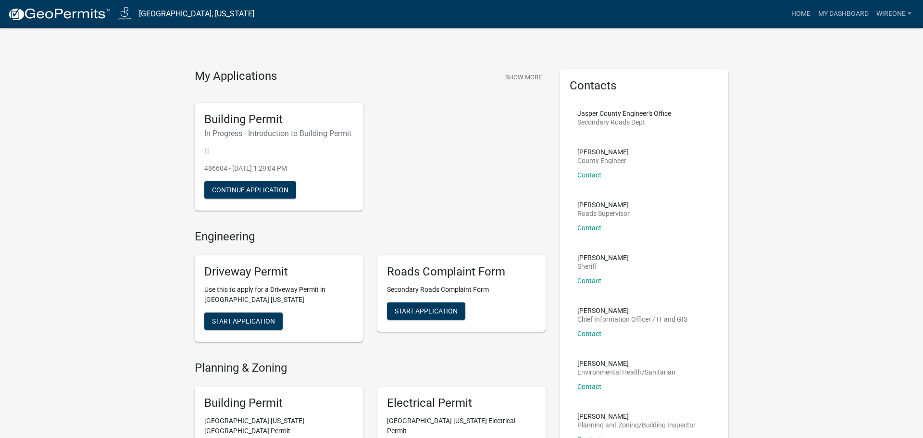 The width and height of the screenshot is (923, 438). Describe the element at coordinates (894, 14) in the screenshot. I see `a: wireone` at that location.